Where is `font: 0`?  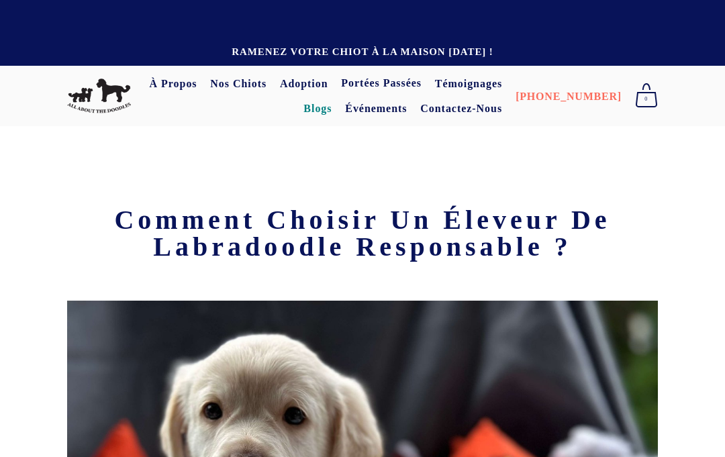 font: 0 is located at coordinates (646, 99).